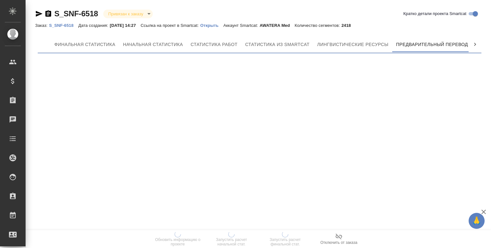 This screenshot has width=491, height=248. I want to click on span: Финальная статистика, so click(85, 44).